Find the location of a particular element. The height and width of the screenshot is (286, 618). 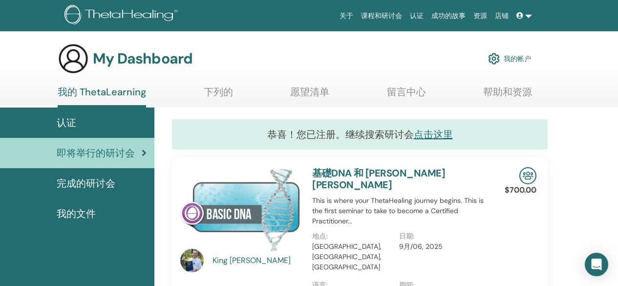

p: This is where your ThetaHealing journey begins. This is the first seminar to take to become a Cer... is located at coordinates (399, 211).